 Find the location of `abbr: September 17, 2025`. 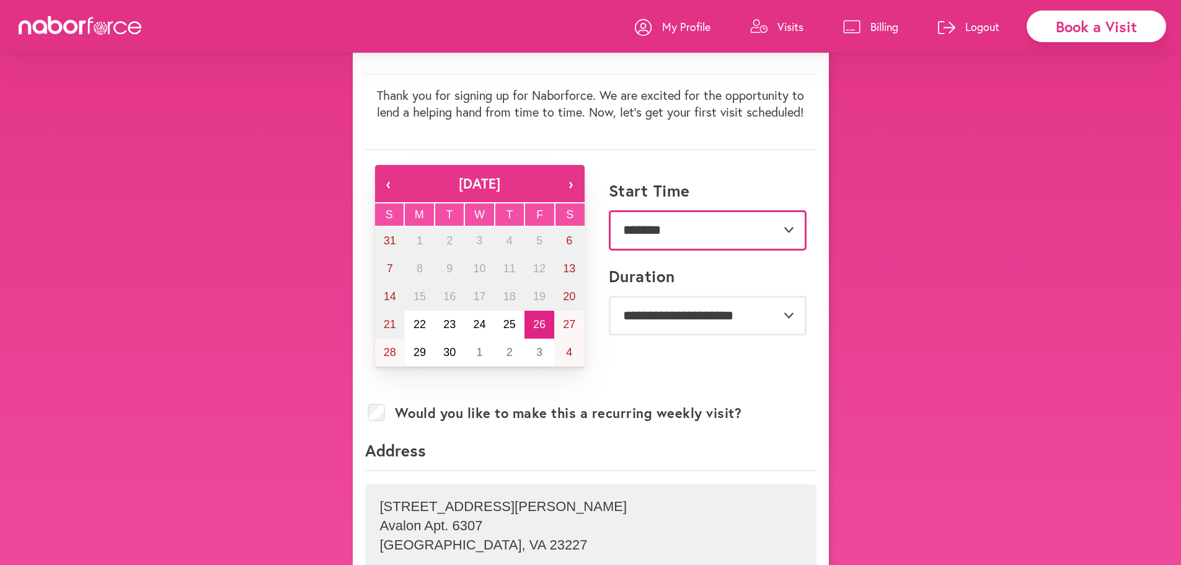

abbr: September 17, 2025 is located at coordinates (479, 296).